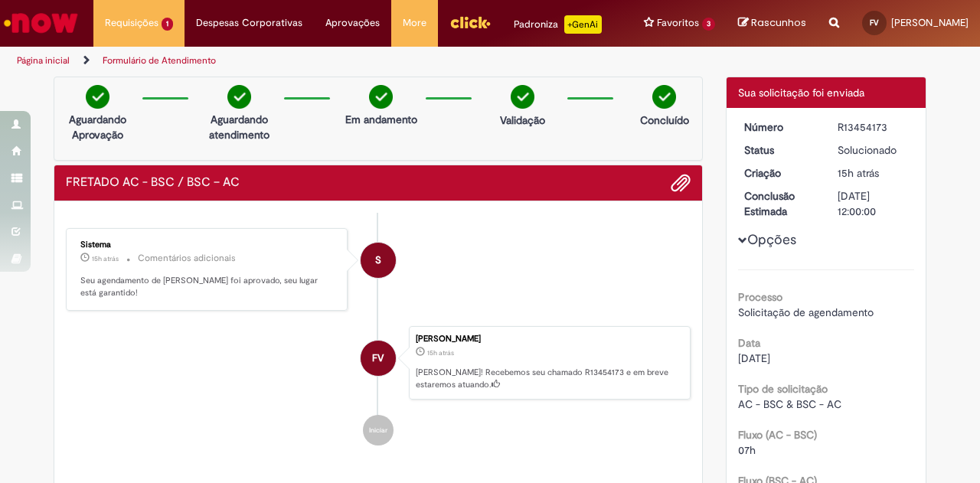 Image resolution: width=980 pixels, height=483 pixels. I want to click on dt: Conclusão Estimada, so click(780, 204).